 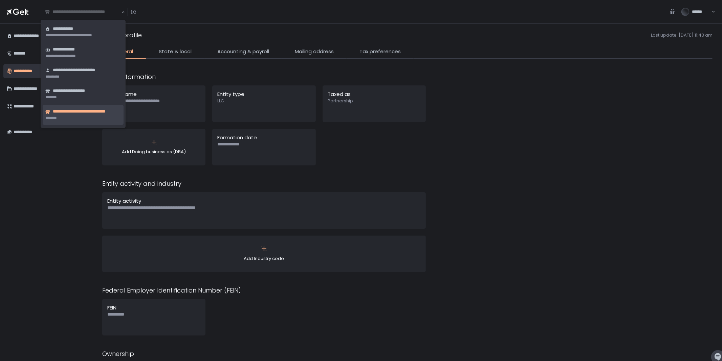 What do you see at coordinates (380, 51) in the screenshot?
I see `span: Tax preferences` at bounding box center [380, 51].